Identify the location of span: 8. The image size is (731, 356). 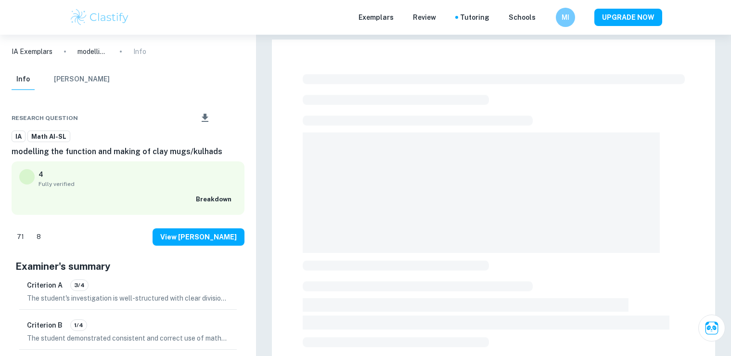
(39, 237).